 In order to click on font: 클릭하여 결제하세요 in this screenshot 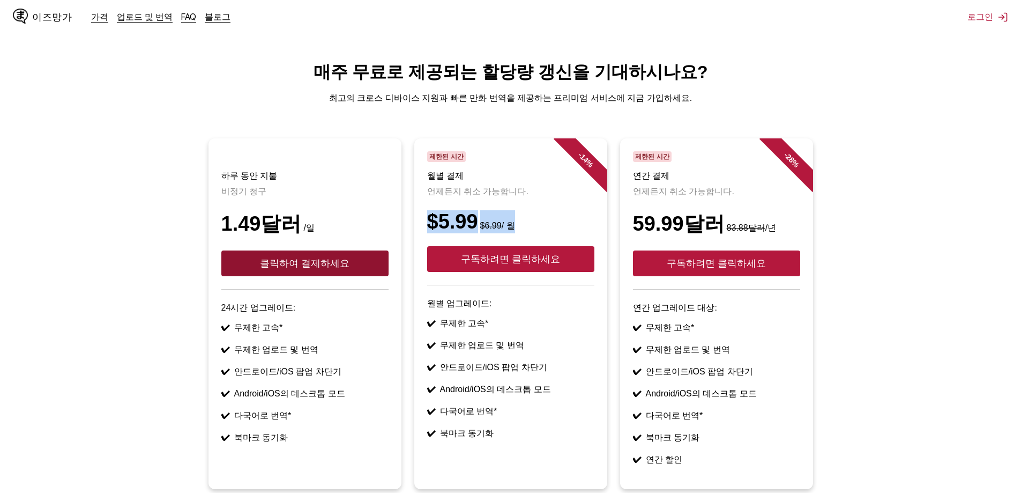, I will do `click(305, 263)`.